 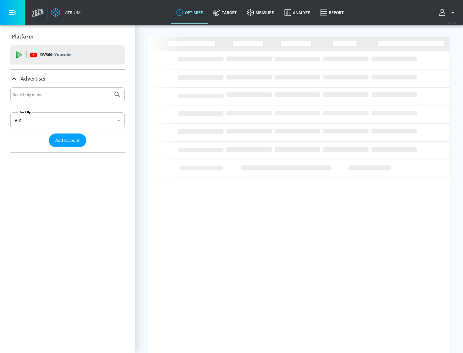 I want to click on div: Platform, so click(x=67, y=37).